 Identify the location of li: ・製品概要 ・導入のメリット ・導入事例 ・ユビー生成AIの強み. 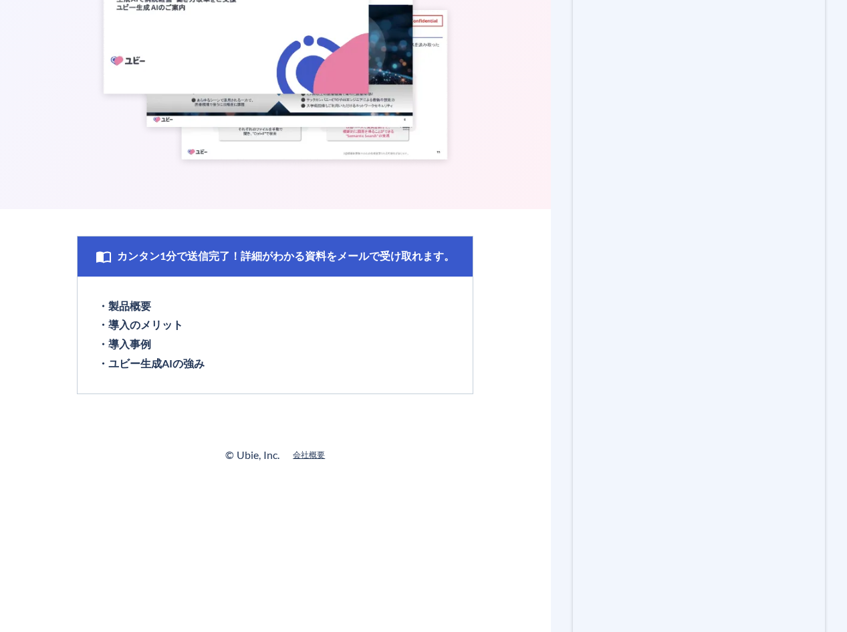
(151, 335).